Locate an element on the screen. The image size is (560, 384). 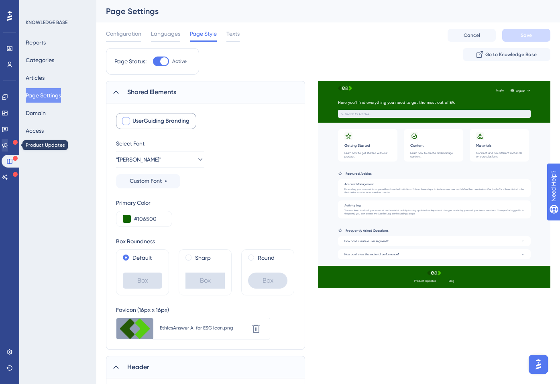
span: Go to Knowledge Base is located at coordinates (511, 55).